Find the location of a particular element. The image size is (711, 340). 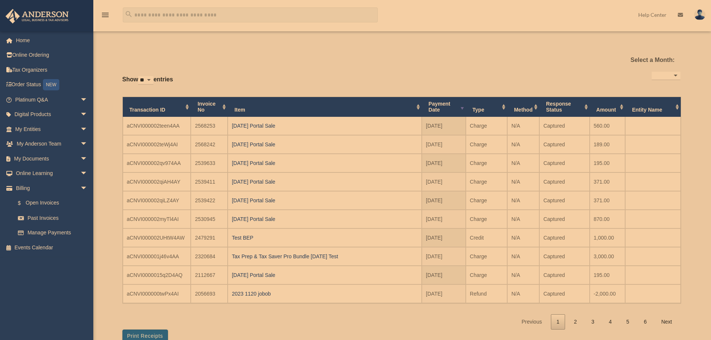

a: menu is located at coordinates (105, 16).